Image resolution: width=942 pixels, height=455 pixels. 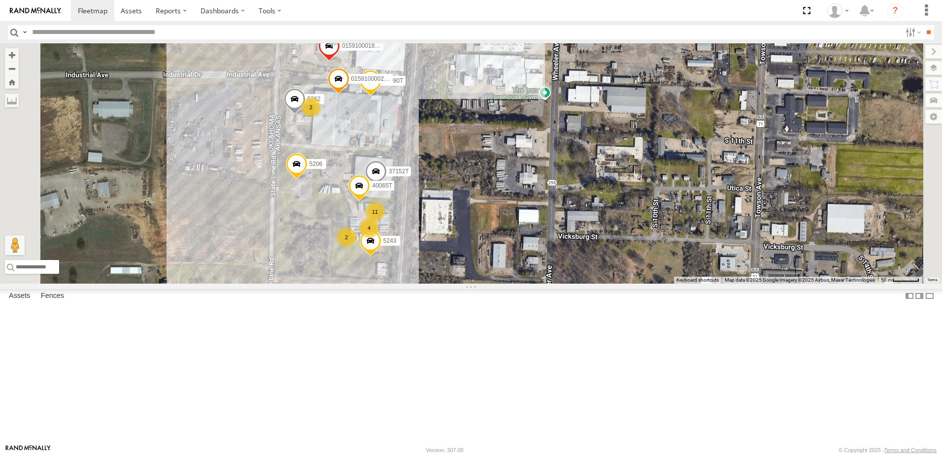 What do you see at coordinates (911, 450) in the screenshot?
I see `a: Terms and Conditions` at bounding box center [911, 450].